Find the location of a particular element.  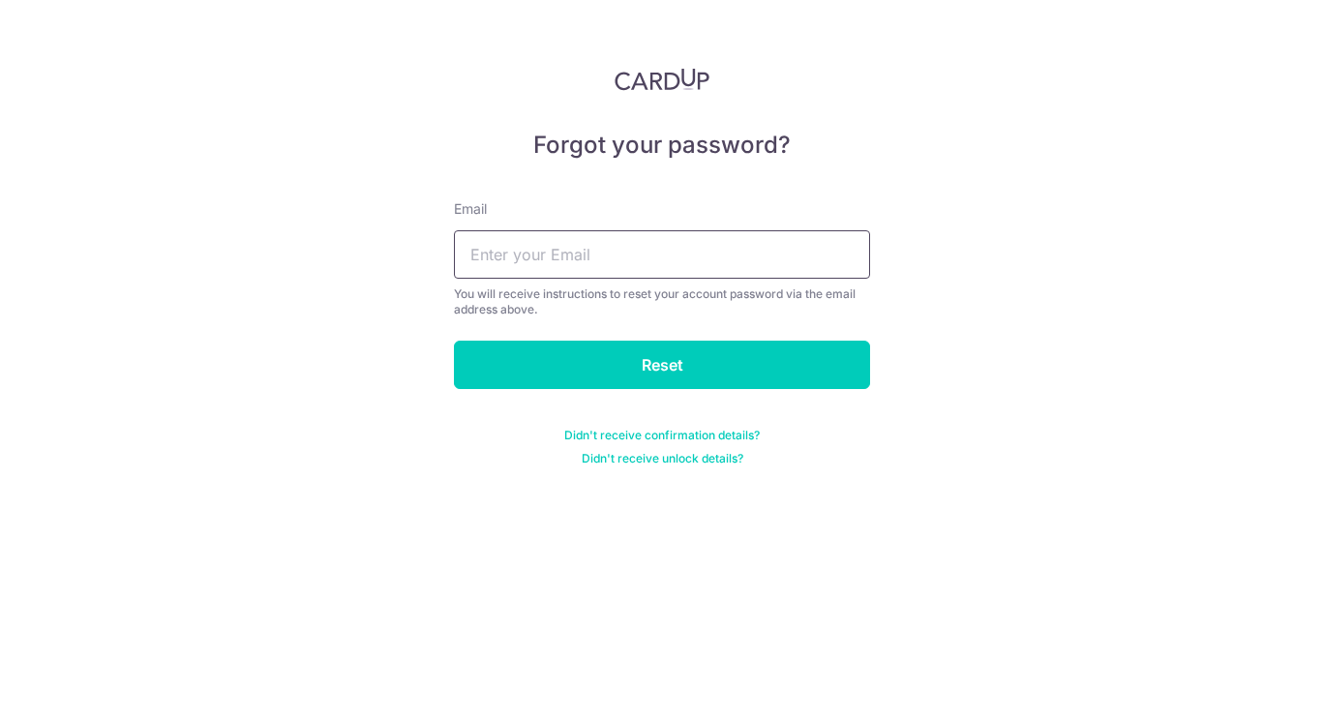

input: Enter your Email is located at coordinates (662, 254).